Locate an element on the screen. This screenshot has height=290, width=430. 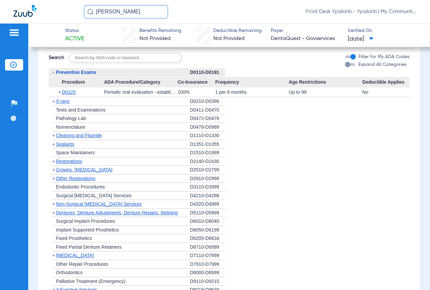
span: Restorations is located at coordinates (69, 161).